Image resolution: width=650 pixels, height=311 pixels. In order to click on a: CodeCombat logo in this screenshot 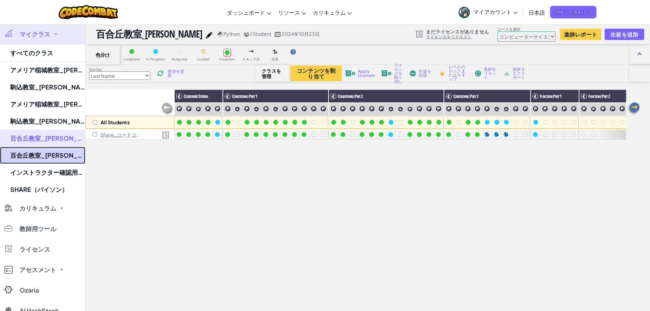, I will do `click(88, 12)`.